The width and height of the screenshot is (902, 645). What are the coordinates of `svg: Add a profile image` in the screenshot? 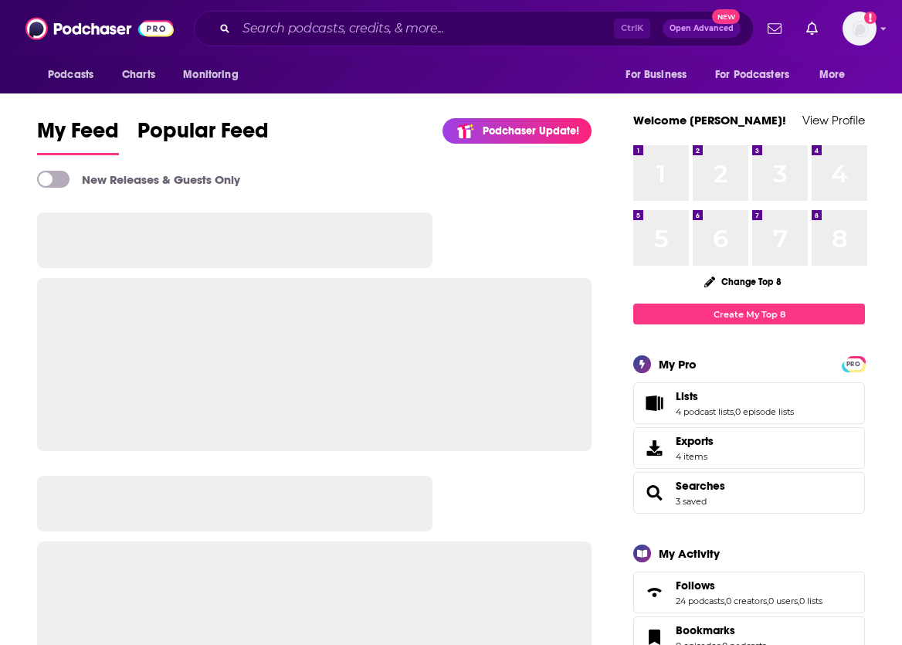 It's located at (871, 18).